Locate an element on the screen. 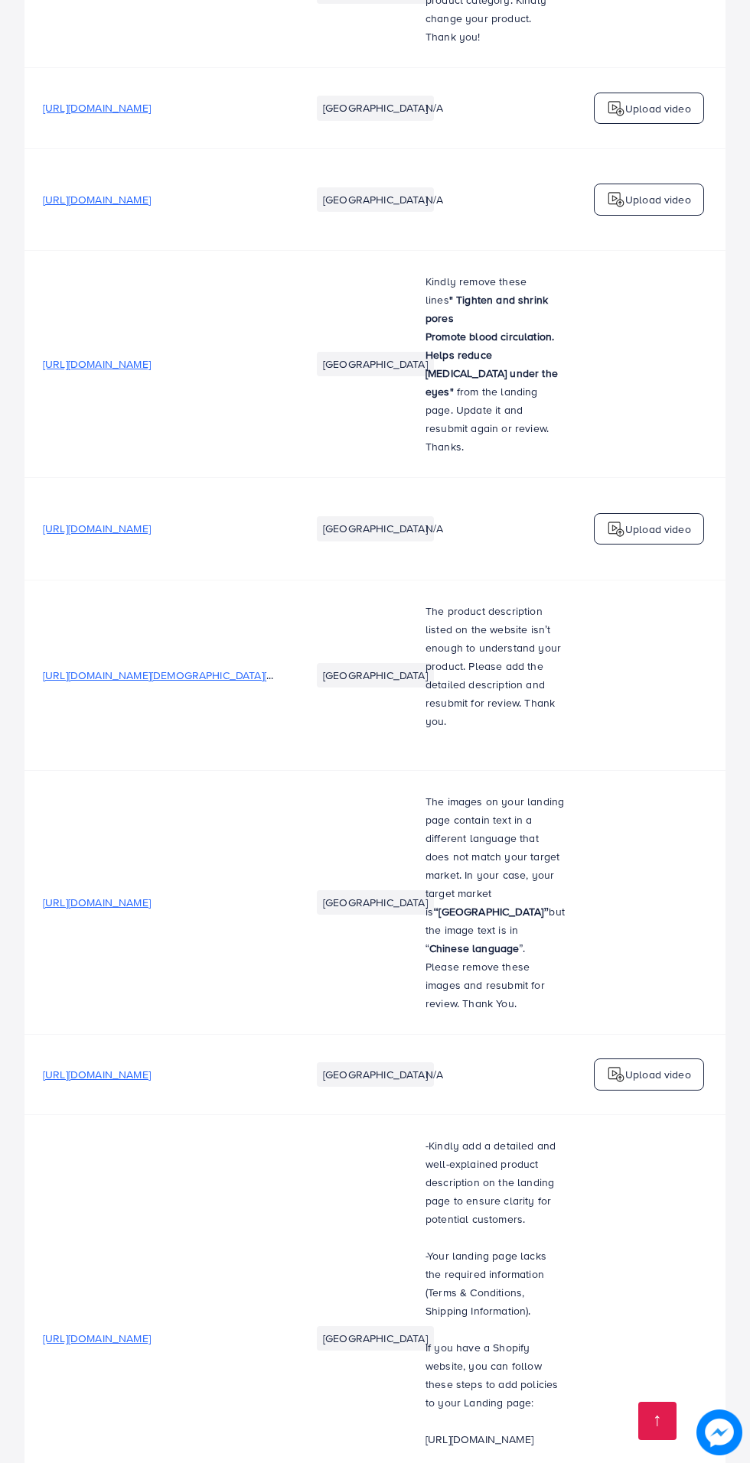 The image size is (750, 1463). span: The product description listed on the website isn’t enough to understand your product. Please add... is located at coordinates (493, 666).